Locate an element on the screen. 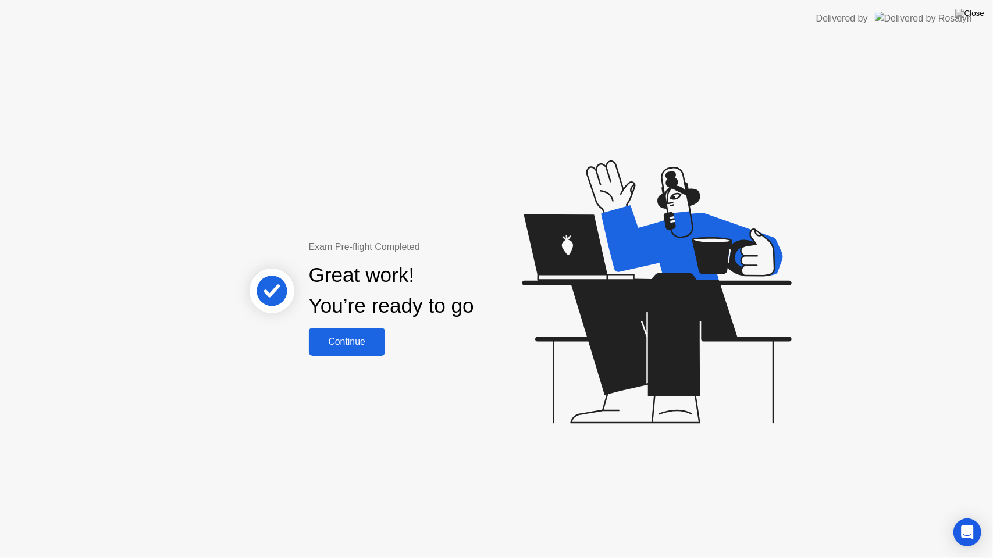  div: Exam Pre-flight Completed is located at coordinates (429, 247).